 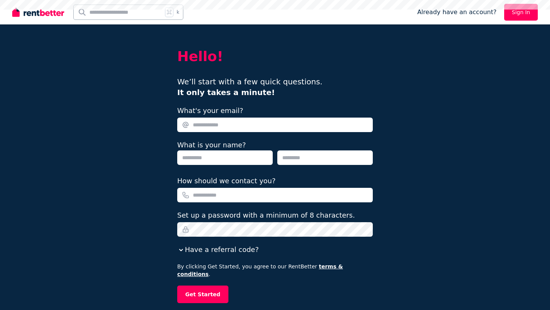 I want to click on button: Get Started, so click(x=203, y=294).